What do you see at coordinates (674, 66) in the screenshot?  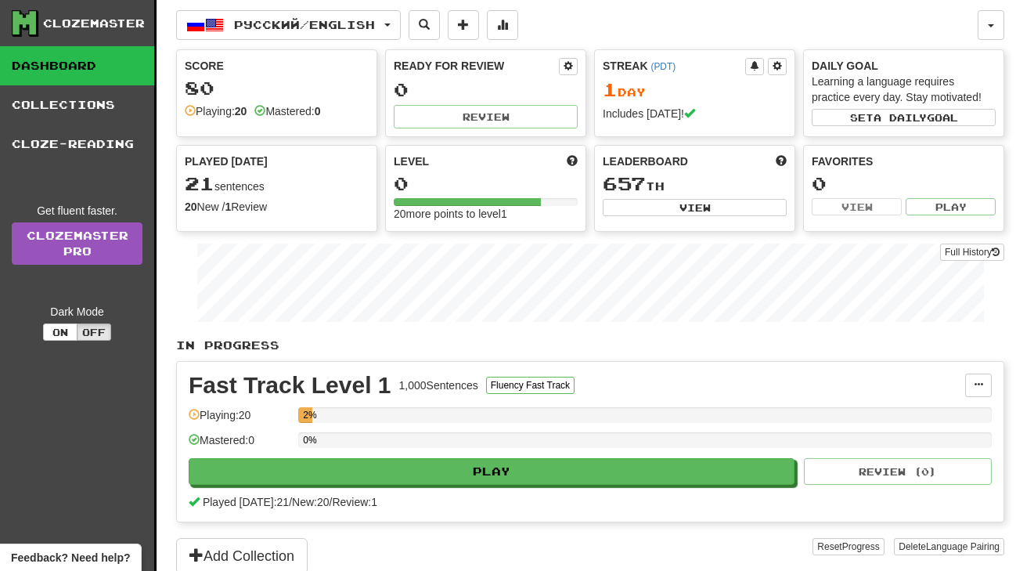 I see `div: Streak` at bounding box center [674, 66].